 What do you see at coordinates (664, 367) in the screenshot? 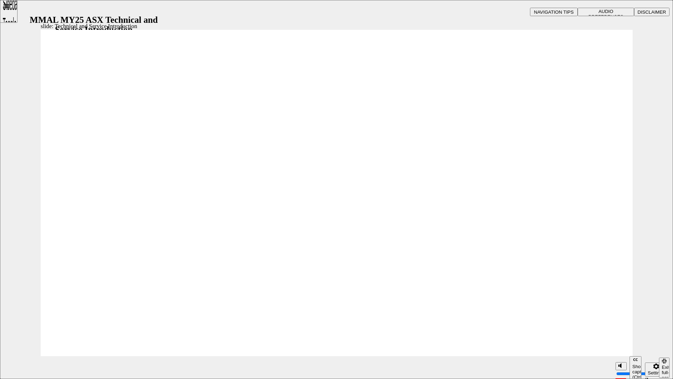
I see `button: Exit full-screen (Ctrl+Alt+F)` at bounding box center [664, 367].